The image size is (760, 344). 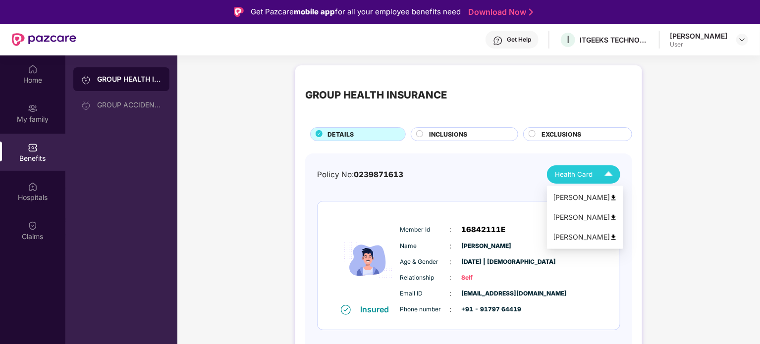 What do you see at coordinates (129, 105) in the screenshot?
I see `div: GROUP ACCIDENTAL INSURANCE` at bounding box center [129, 105].